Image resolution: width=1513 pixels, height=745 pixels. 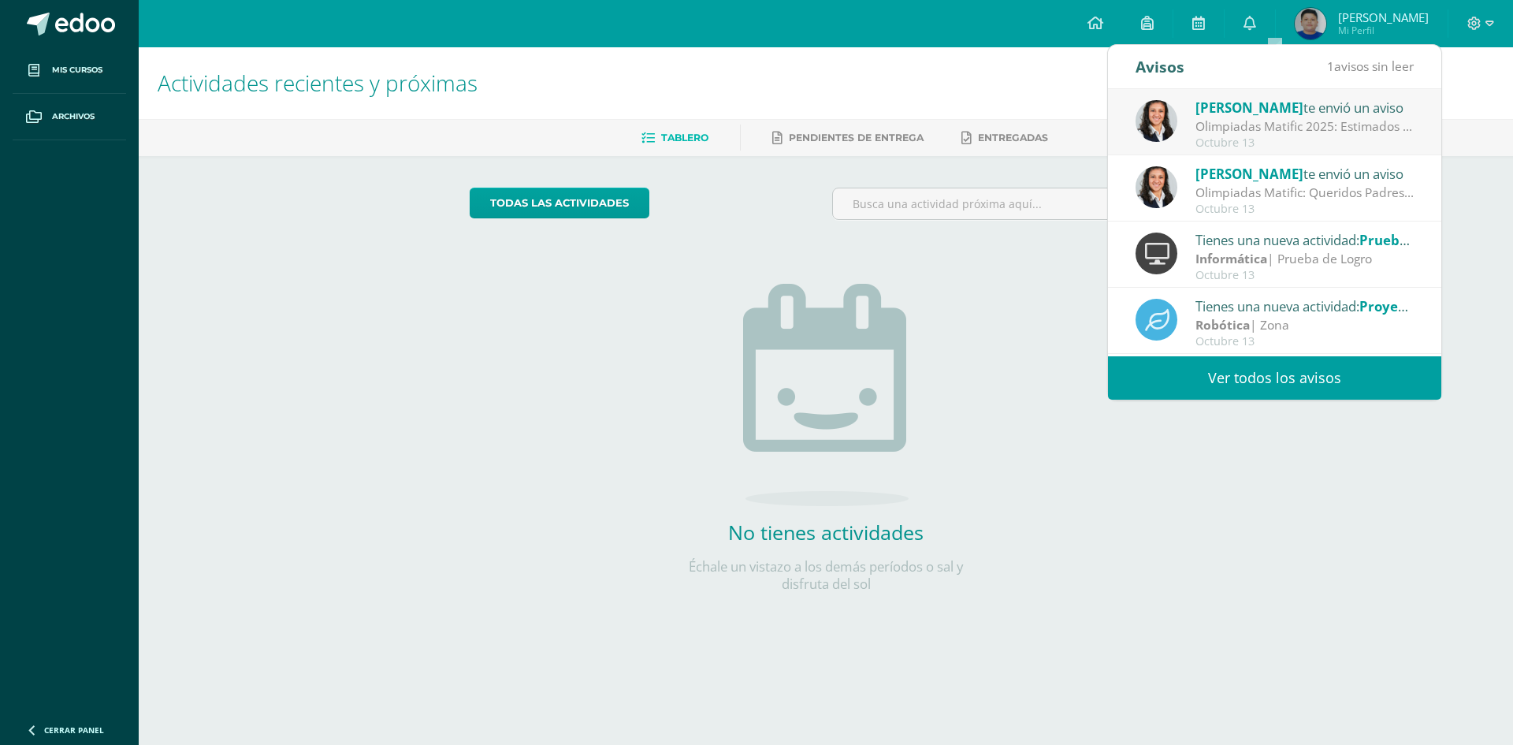 What do you see at coordinates (69, 70) in the screenshot?
I see `a: Mis cursos` at bounding box center [69, 70].